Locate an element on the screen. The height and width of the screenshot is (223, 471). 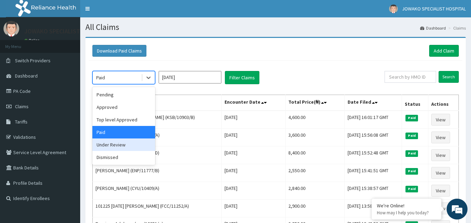
div: Chat with us now is located at coordinates (77, 44).